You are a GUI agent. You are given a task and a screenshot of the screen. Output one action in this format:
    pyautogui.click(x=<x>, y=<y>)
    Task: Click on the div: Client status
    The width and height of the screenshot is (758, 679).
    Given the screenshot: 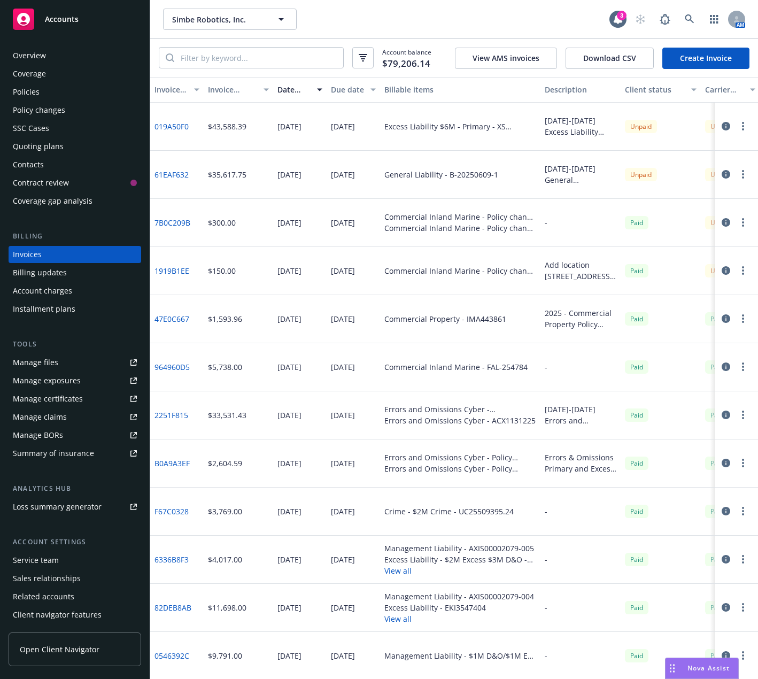 What is the action you would take?
    pyautogui.click(x=654, y=89)
    